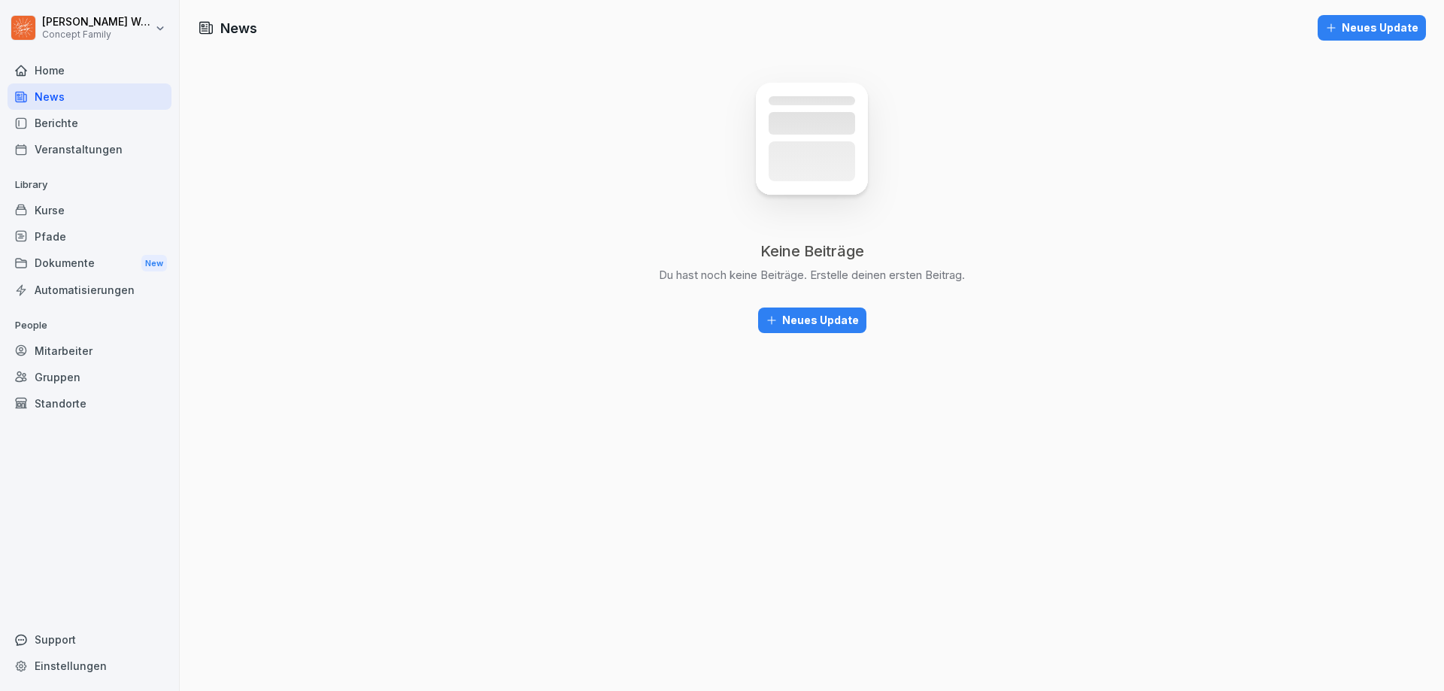 The height and width of the screenshot is (691, 1444). I want to click on div: Kurse, so click(89, 210).